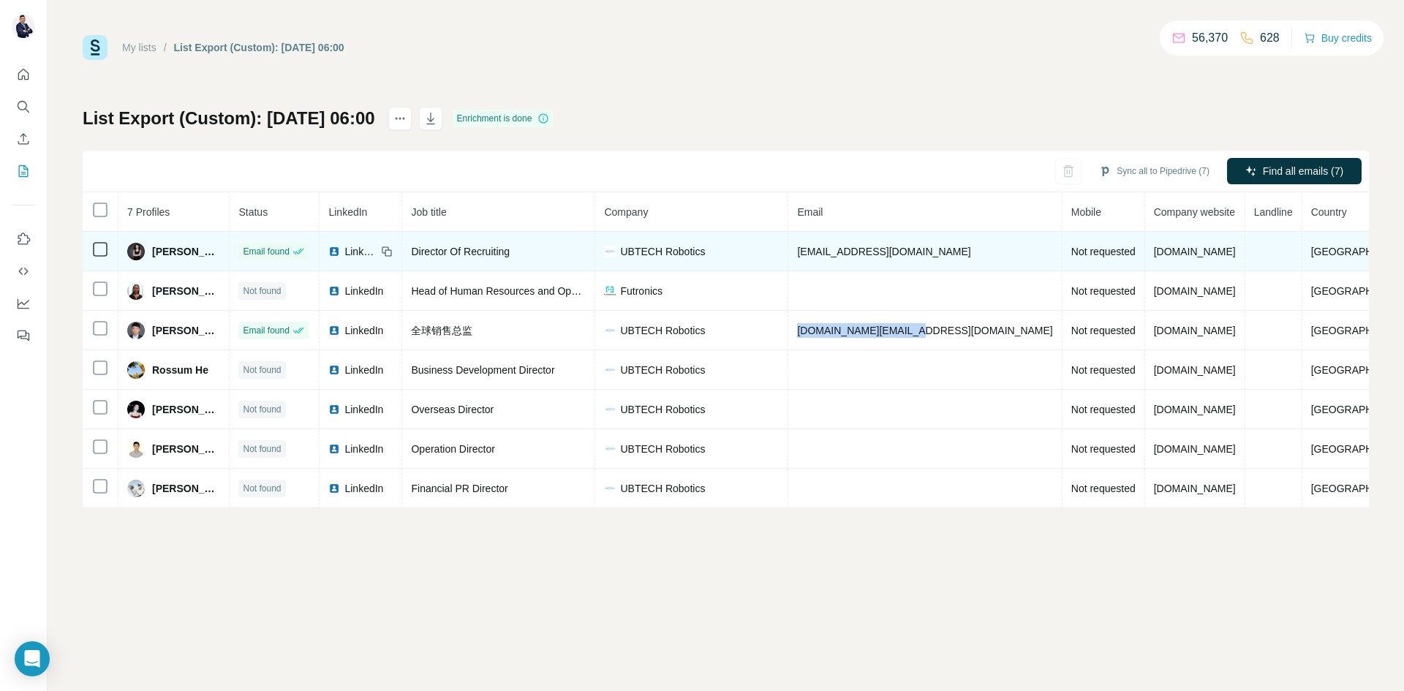 The image size is (1404, 691). Describe the element at coordinates (23, 107) in the screenshot. I see `button: Search` at that location.